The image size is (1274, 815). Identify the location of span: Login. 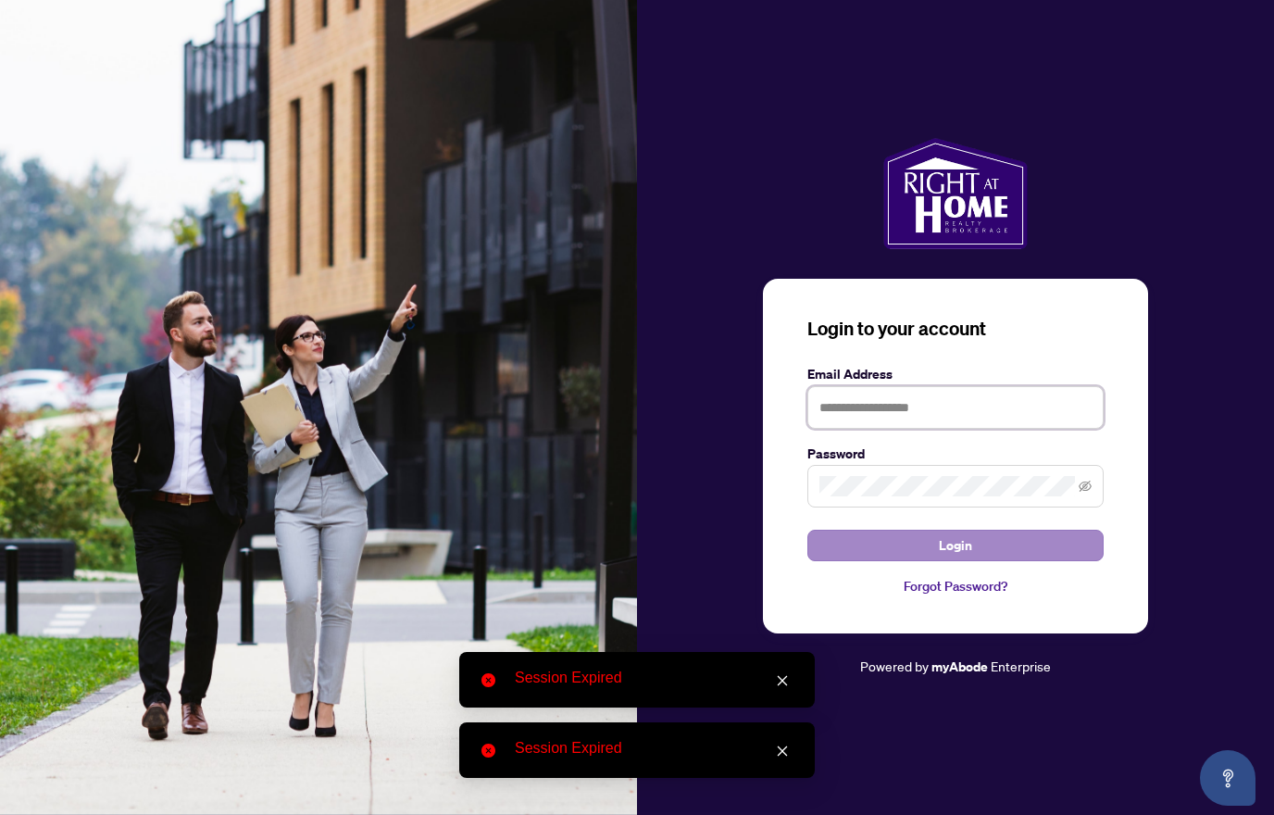
(956, 546).